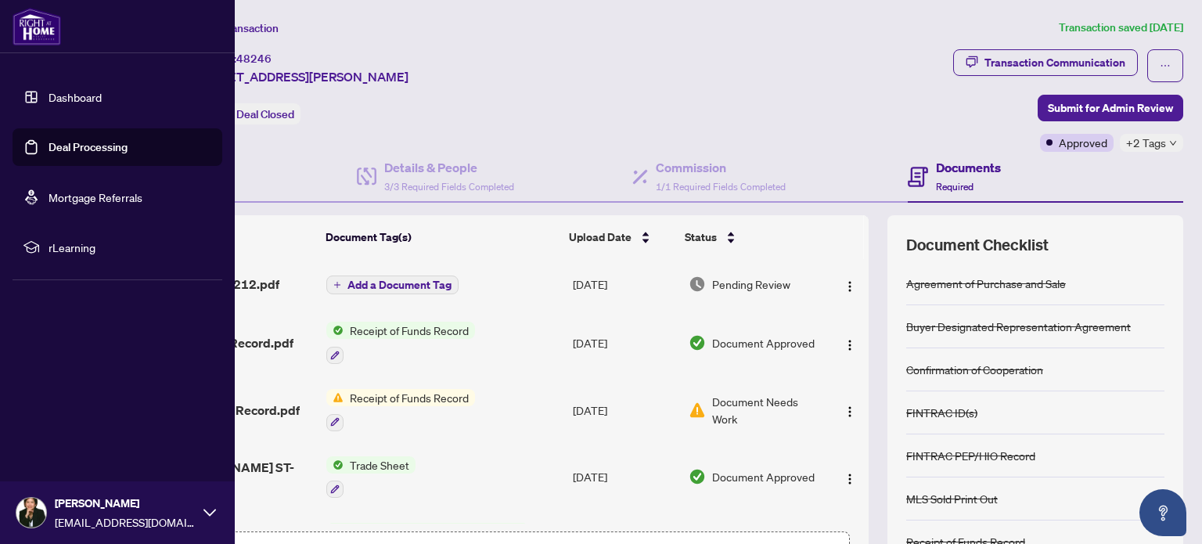  I want to click on div: Confirmation of Cooperation, so click(975, 369).